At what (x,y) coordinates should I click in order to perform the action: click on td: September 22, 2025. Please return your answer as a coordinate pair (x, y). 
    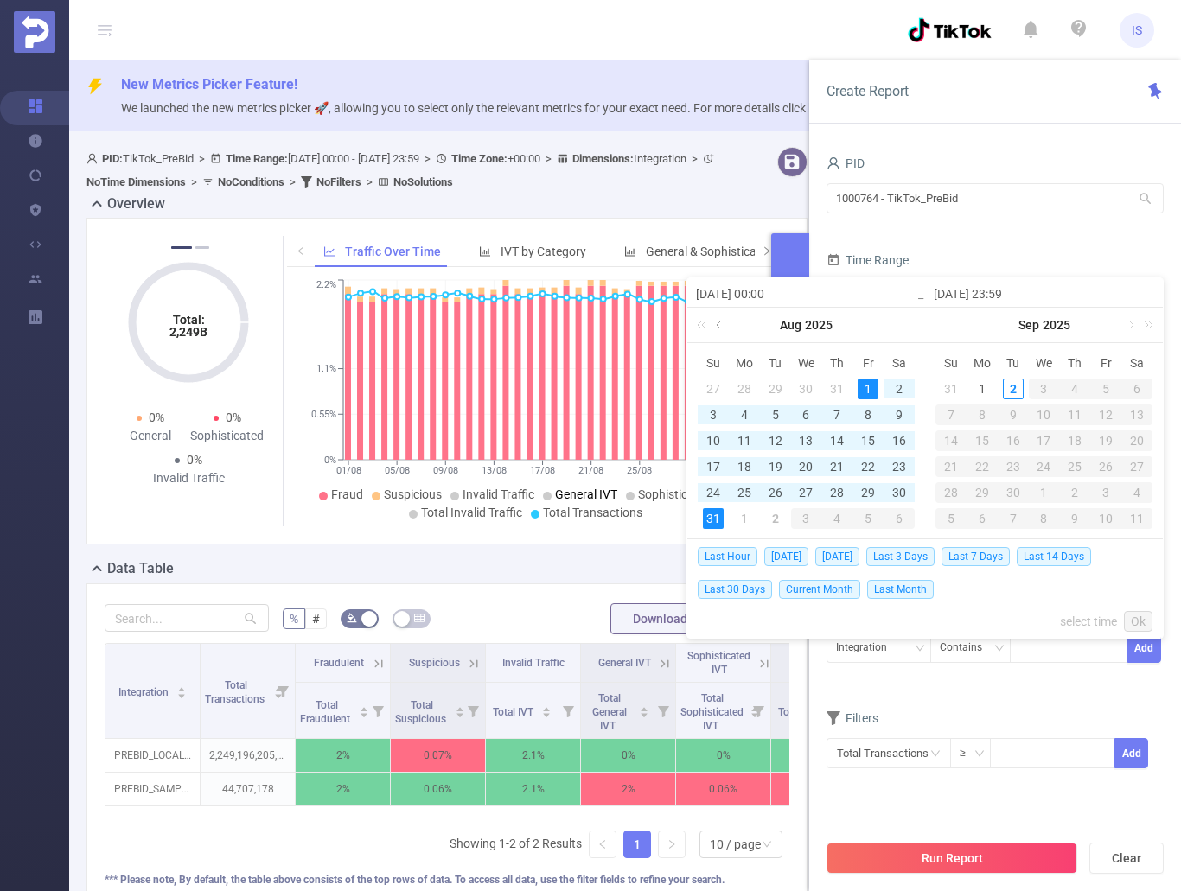
    Looking at the image, I should click on (982, 467).